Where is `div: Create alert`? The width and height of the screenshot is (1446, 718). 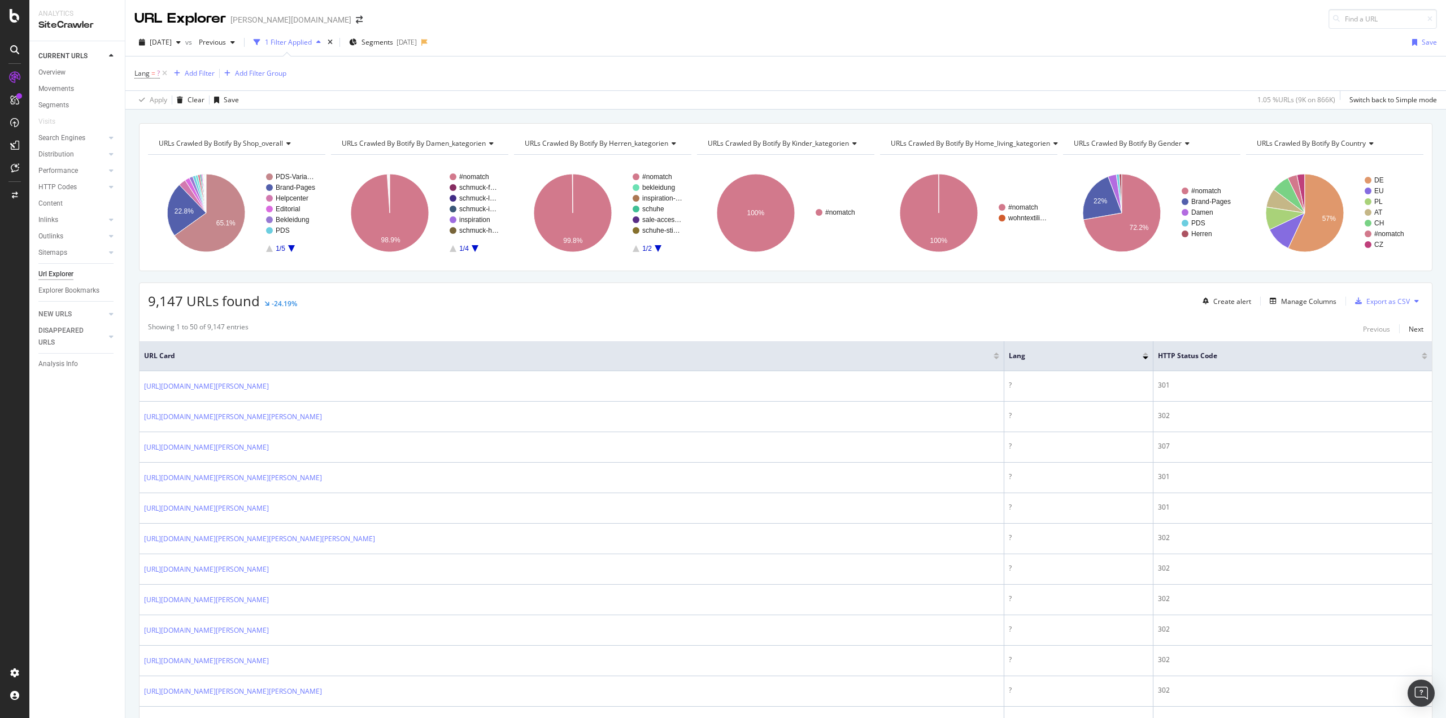 div: Create alert is located at coordinates (1232, 301).